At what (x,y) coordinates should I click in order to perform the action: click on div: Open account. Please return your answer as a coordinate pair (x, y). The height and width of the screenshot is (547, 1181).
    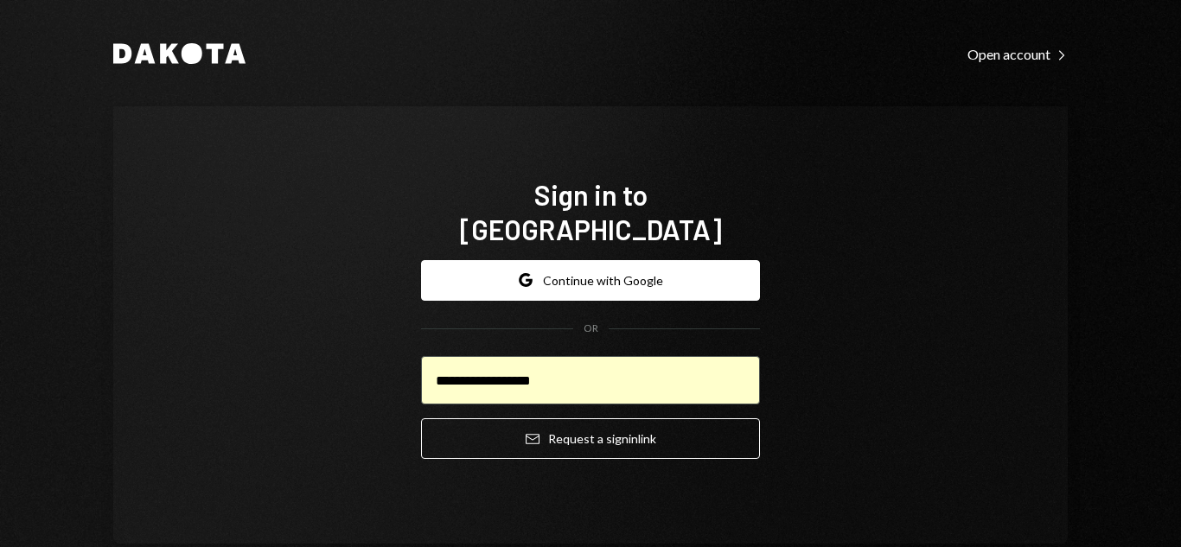
    Looking at the image, I should click on (1018, 54).